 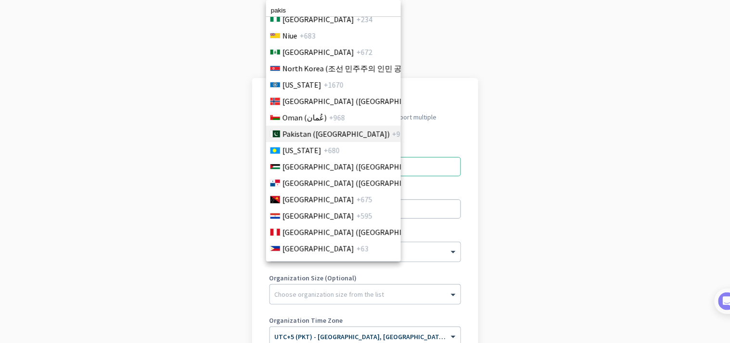 I want to click on span: +595, so click(x=364, y=216).